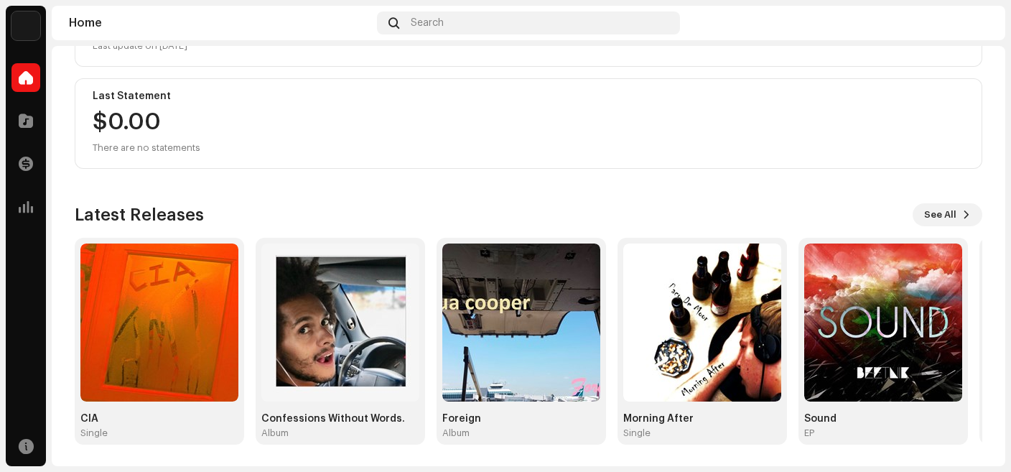 This screenshot has height=472, width=1011. What do you see at coordinates (883, 322) in the screenshot?
I see `img: 45b6a03f-7356-4948-ad12-3a67140e6525` at bounding box center [883, 322].